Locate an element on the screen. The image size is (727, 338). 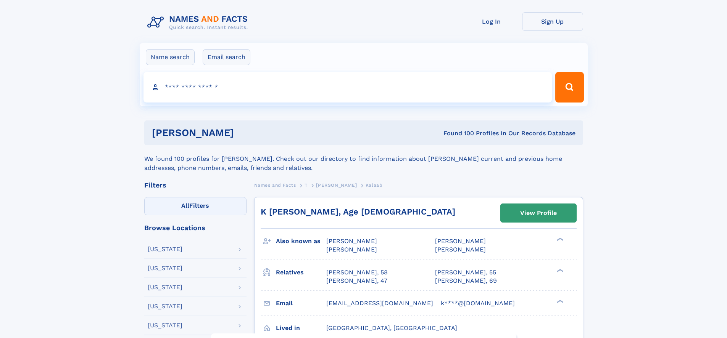
label: Filters is located at coordinates (195, 206).